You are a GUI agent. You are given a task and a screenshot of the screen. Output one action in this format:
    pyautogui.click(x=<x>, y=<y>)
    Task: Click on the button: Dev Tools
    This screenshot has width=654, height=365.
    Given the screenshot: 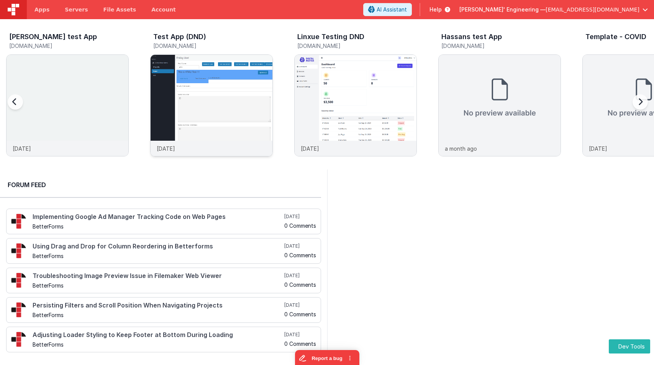 What is the action you would take?
    pyautogui.click(x=629, y=346)
    